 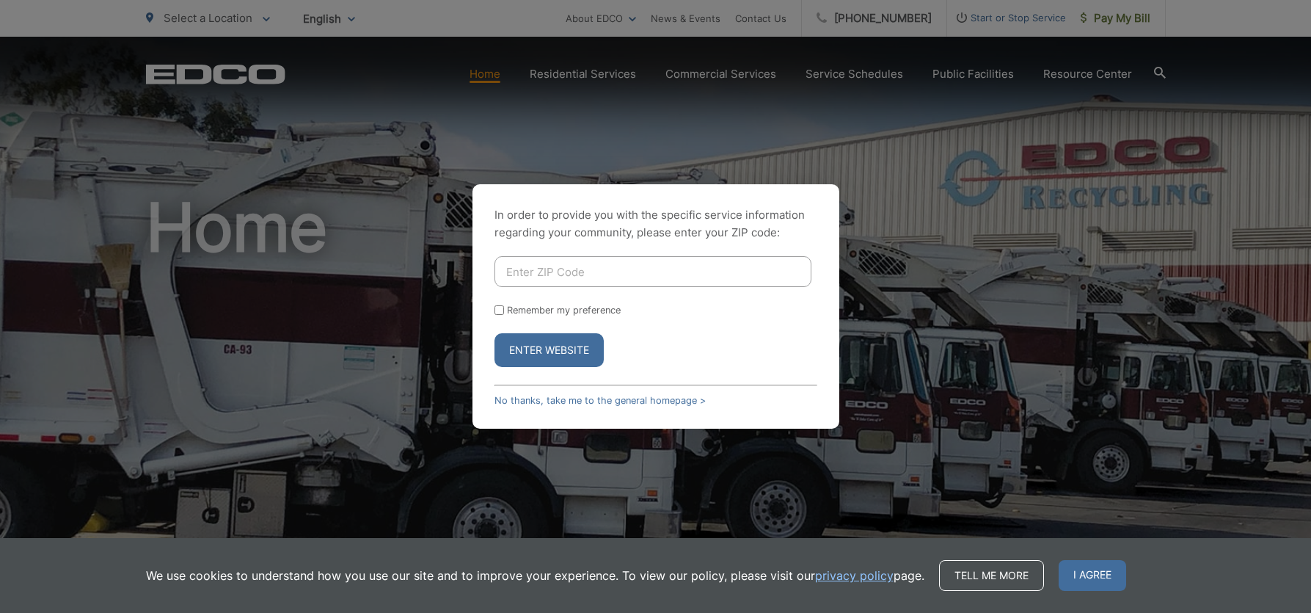 I want to click on a: privacy policy, so click(x=854, y=575).